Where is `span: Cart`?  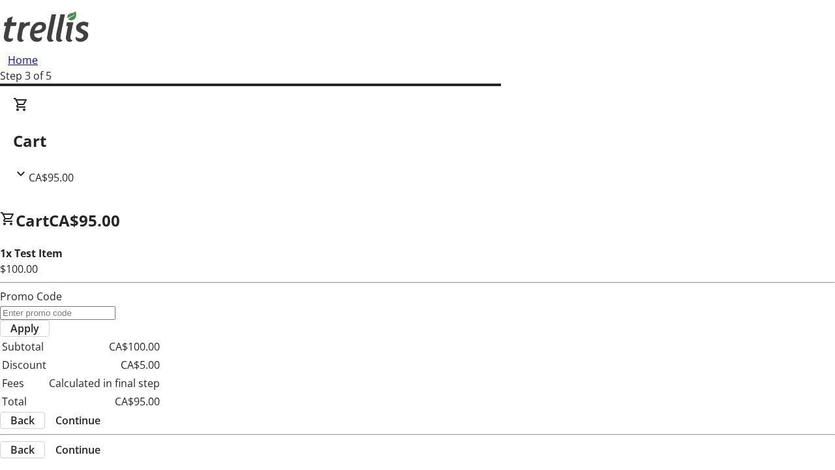
span: Cart is located at coordinates (32, 220).